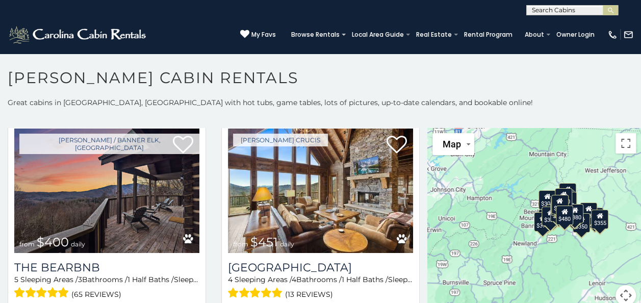  Describe the element at coordinates (581, 223) in the screenshot. I see `div: $350` at that location.